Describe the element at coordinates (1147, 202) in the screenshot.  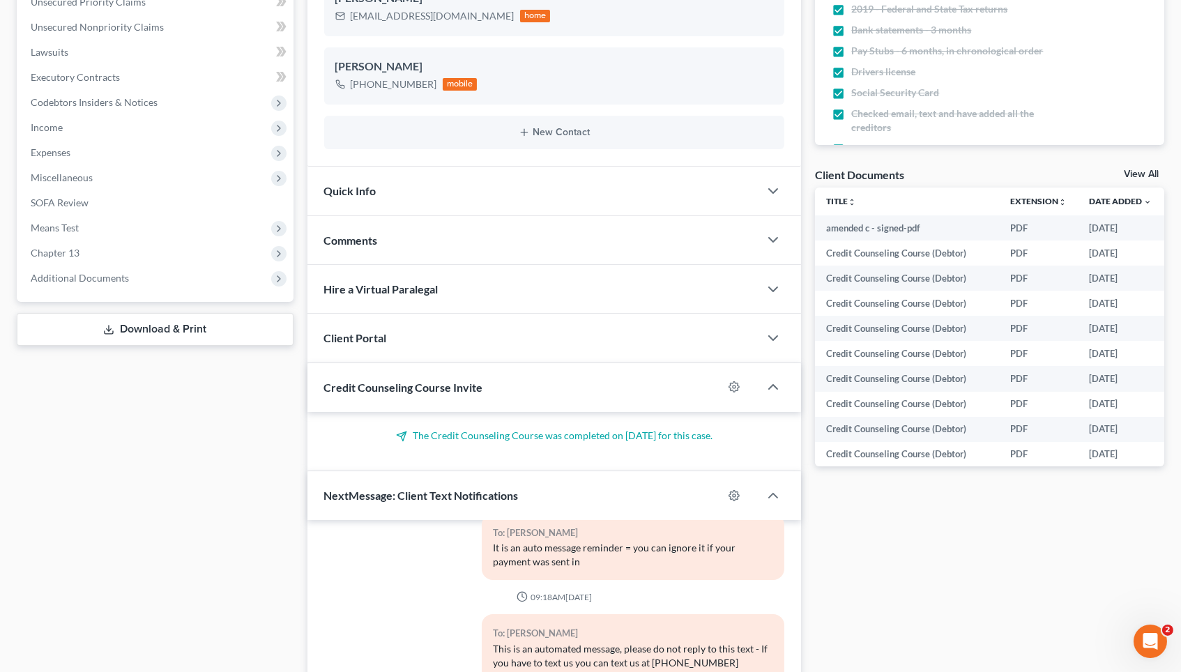
I see `i: expand_more` at that location.